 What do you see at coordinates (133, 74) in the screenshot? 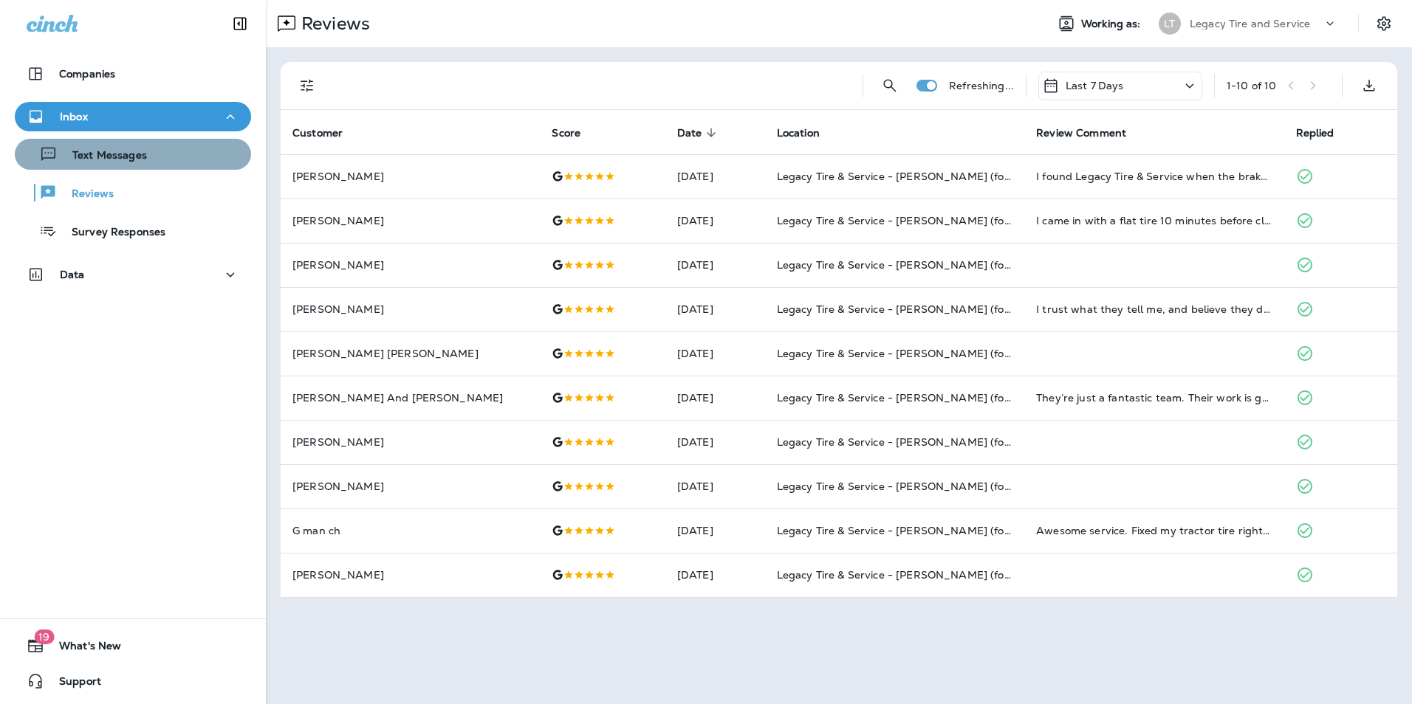
I see `button: Companies` at bounding box center [133, 74].